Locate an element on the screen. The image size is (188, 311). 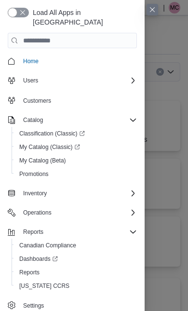
a: Promotions is located at coordinates (34, 174).